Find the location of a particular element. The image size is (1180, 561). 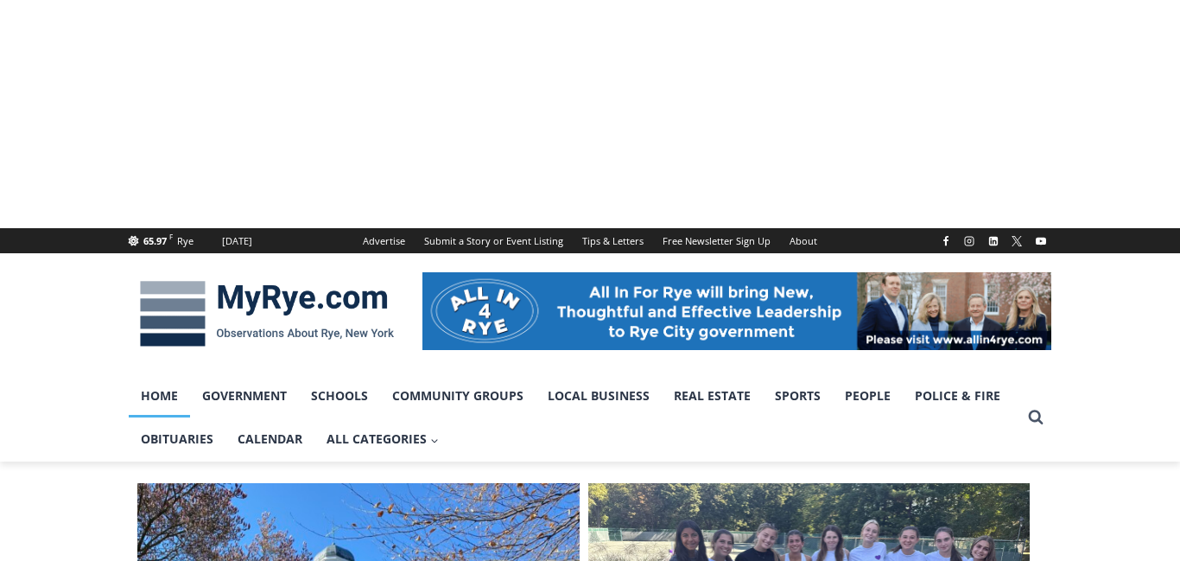

a: X is located at coordinates (1017, 241).